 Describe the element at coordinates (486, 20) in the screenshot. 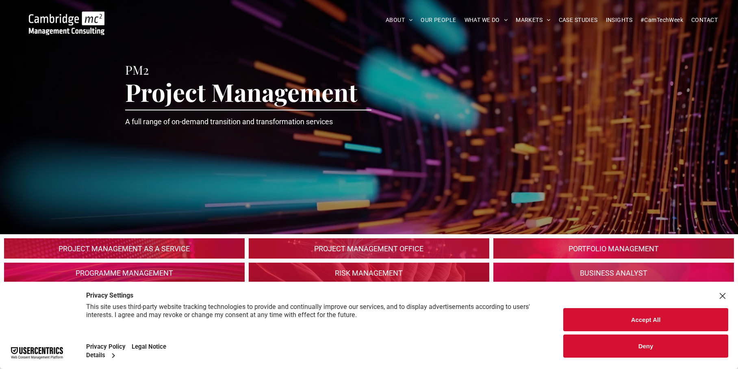

I see `a: WHAT WE DO` at that location.